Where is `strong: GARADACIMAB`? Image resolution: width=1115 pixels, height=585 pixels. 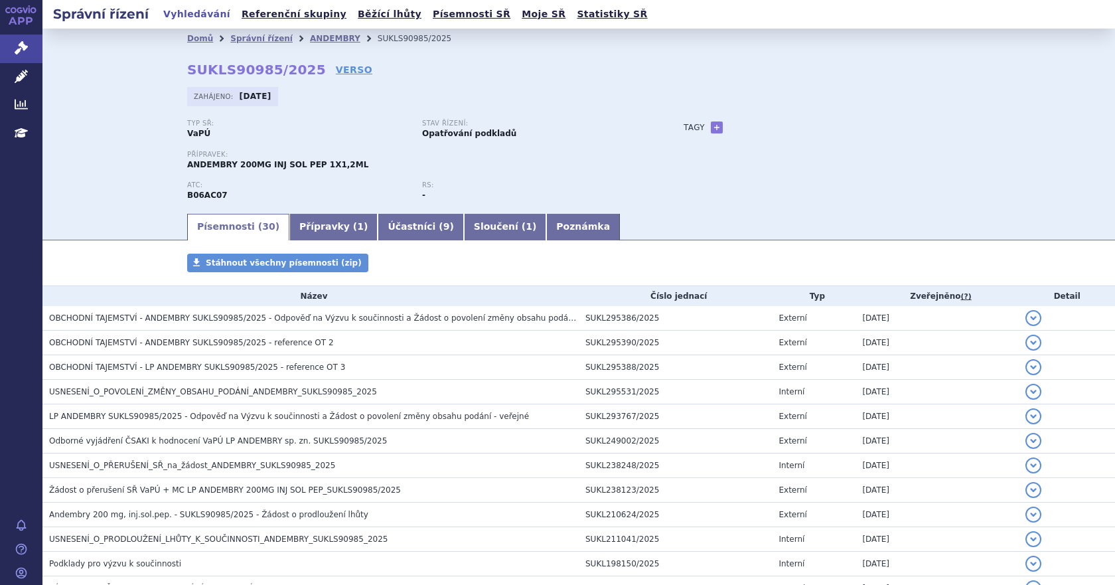
strong: GARADACIMAB is located at coordinates (207, 195).